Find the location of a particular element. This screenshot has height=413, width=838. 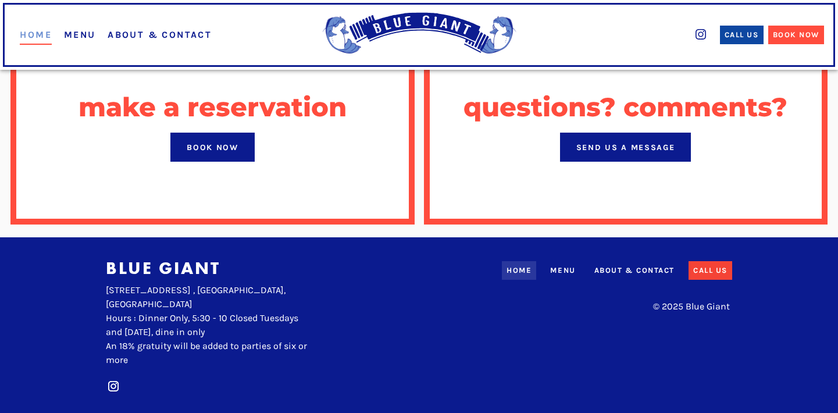

div: Send Us a Message is located at coordinates (626, 147).